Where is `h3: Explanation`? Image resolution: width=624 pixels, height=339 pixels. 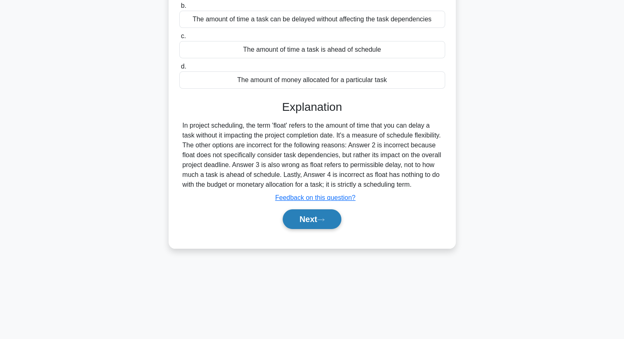
h3: Explanation is located at coordinates (312, 107).